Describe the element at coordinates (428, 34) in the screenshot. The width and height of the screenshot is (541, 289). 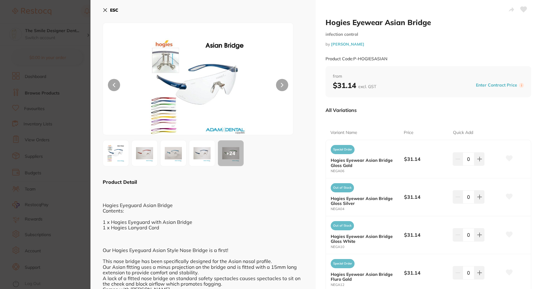
I see `small: infection control` at that location.